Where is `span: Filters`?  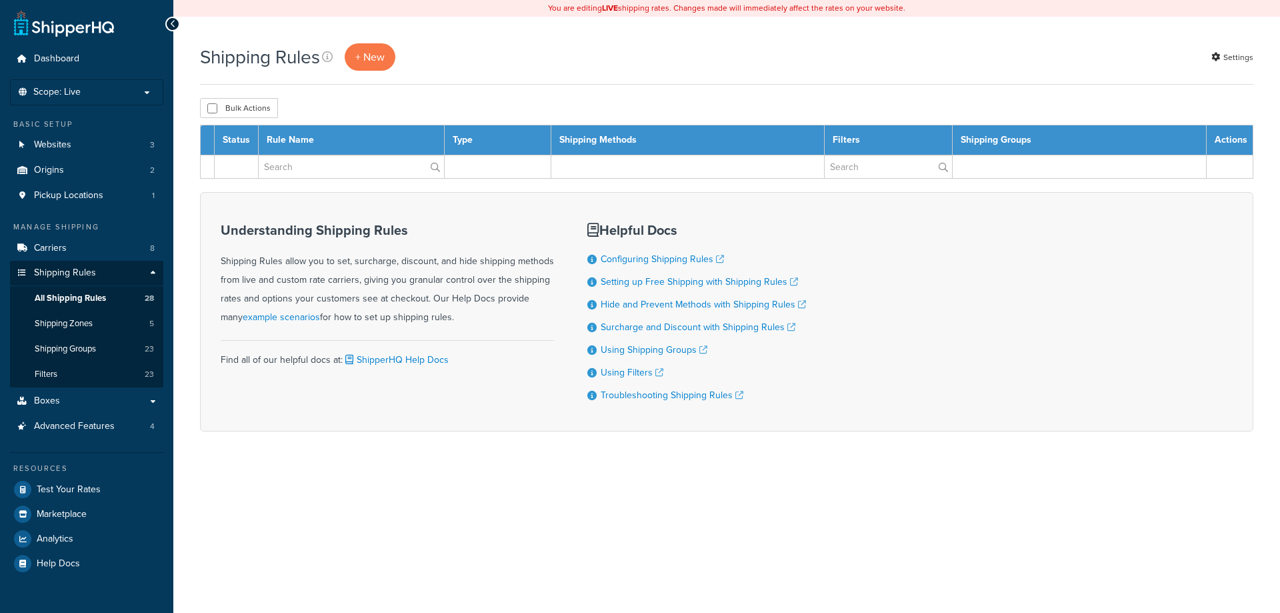 span: Filters is located at coordinates (46, 374).